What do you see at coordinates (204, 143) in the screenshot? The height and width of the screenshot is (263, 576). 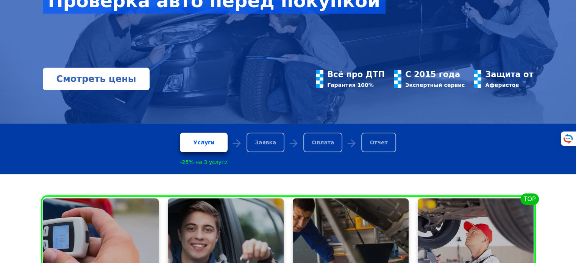 I see `a: Услуги` at bounding box center [204, 143].